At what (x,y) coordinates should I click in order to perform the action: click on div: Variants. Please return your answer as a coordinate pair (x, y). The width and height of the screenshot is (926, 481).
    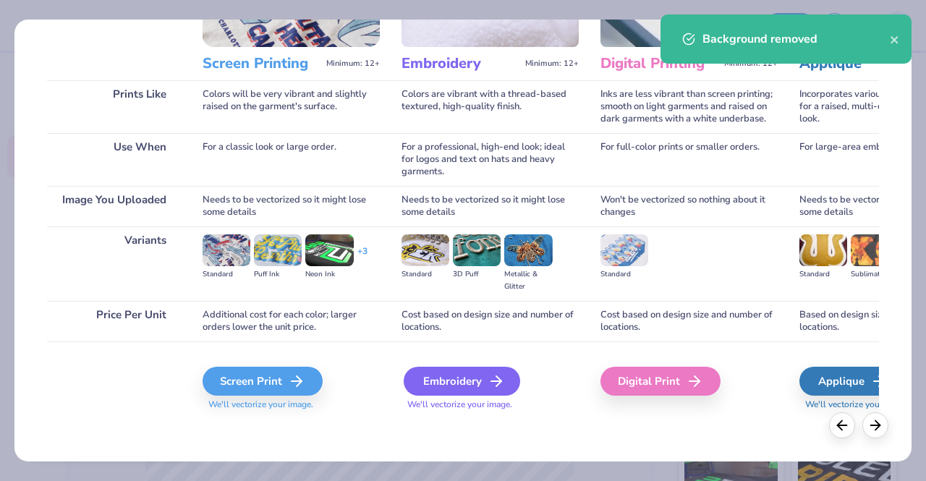
    Looking at the image, I should click on (114, 263).